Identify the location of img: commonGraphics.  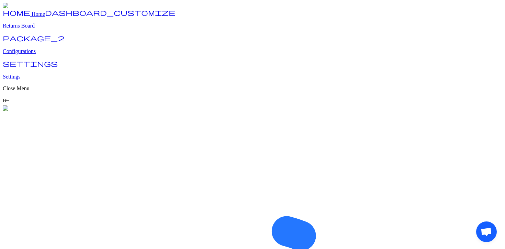
(25, 108).